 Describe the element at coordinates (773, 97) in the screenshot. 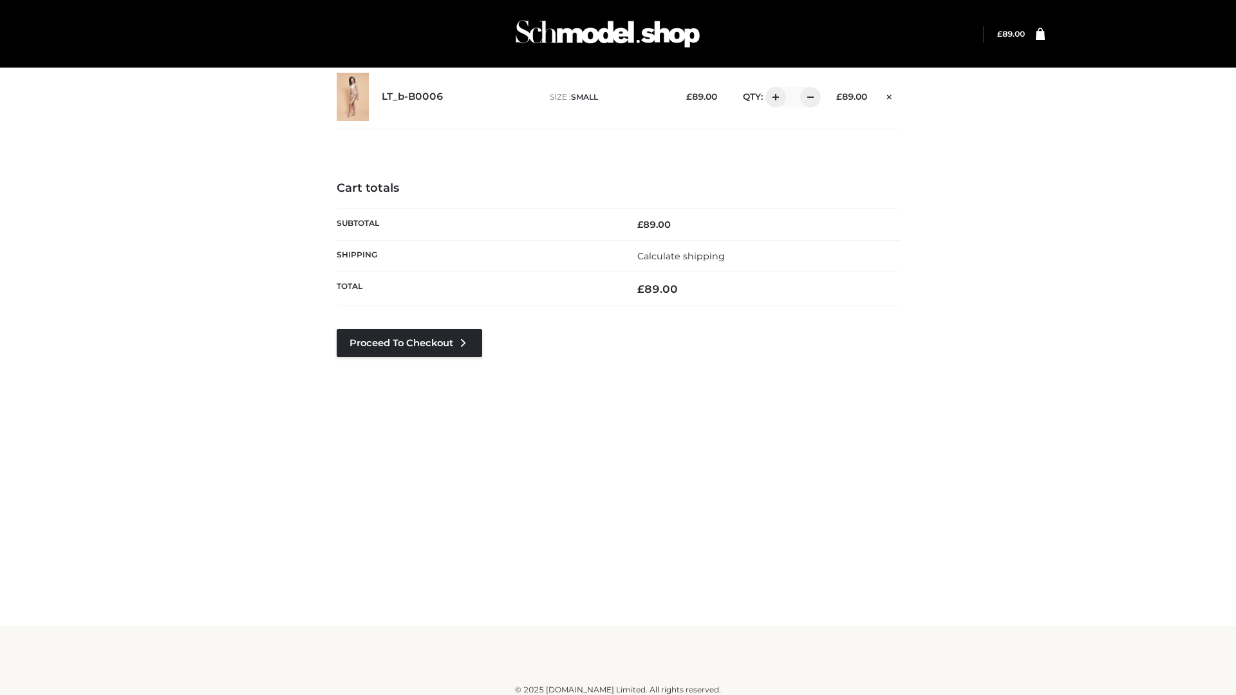

I see `div: QTY:` at that location.